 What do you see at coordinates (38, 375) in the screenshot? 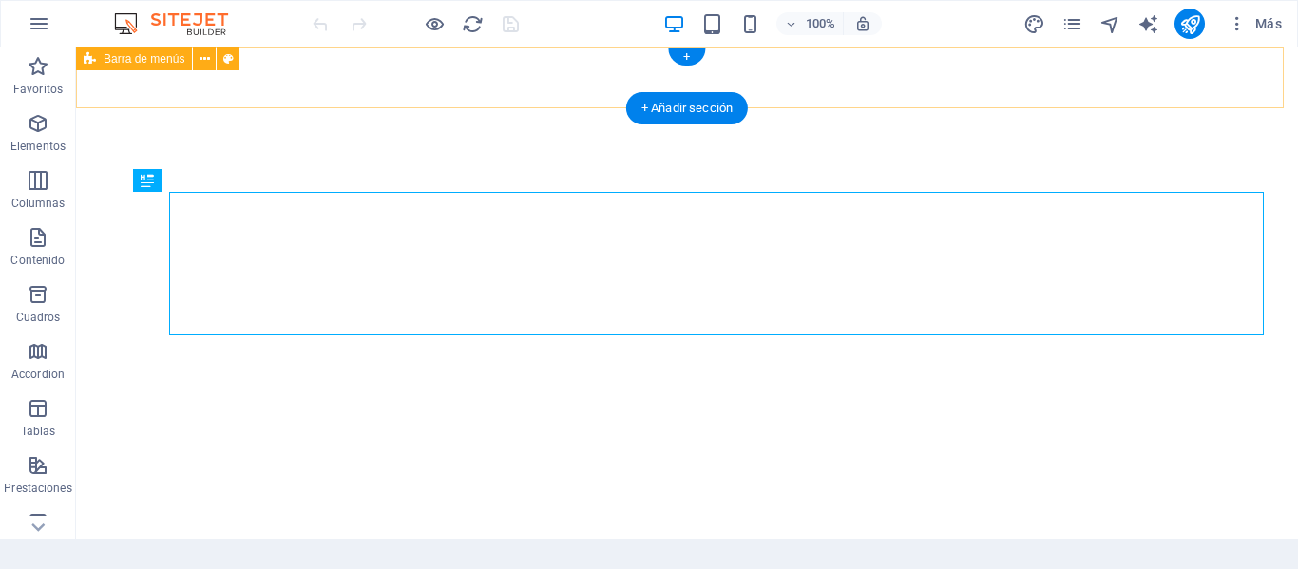
I see `p: Accordion` at bounding box center [38, 375].